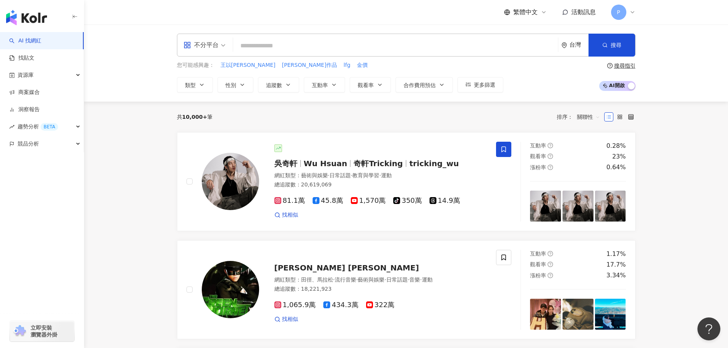  I want to click on div: 總追蹤數 ： 20,619,069, so click(381, 185).